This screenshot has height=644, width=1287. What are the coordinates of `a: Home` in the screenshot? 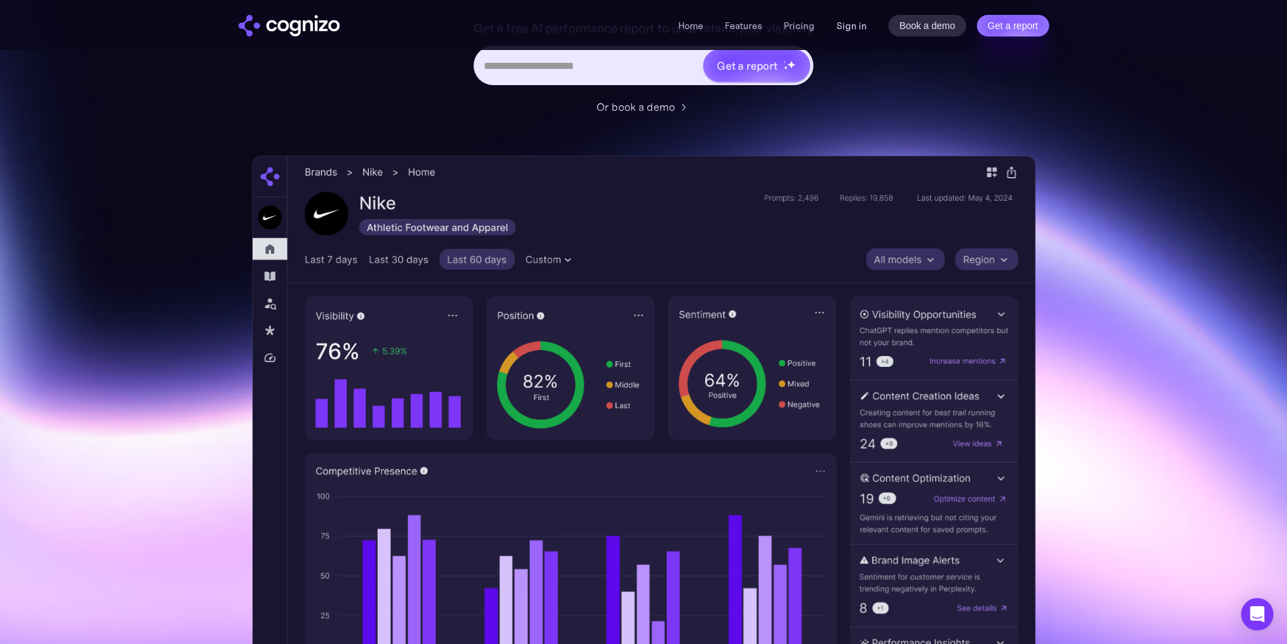 It's located at (691, 26).